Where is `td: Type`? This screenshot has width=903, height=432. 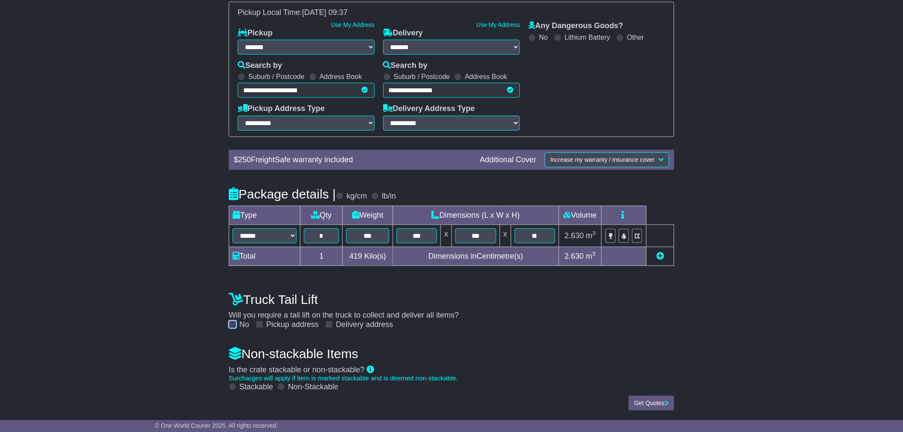
td: Type is located at coordinates (264, 215).